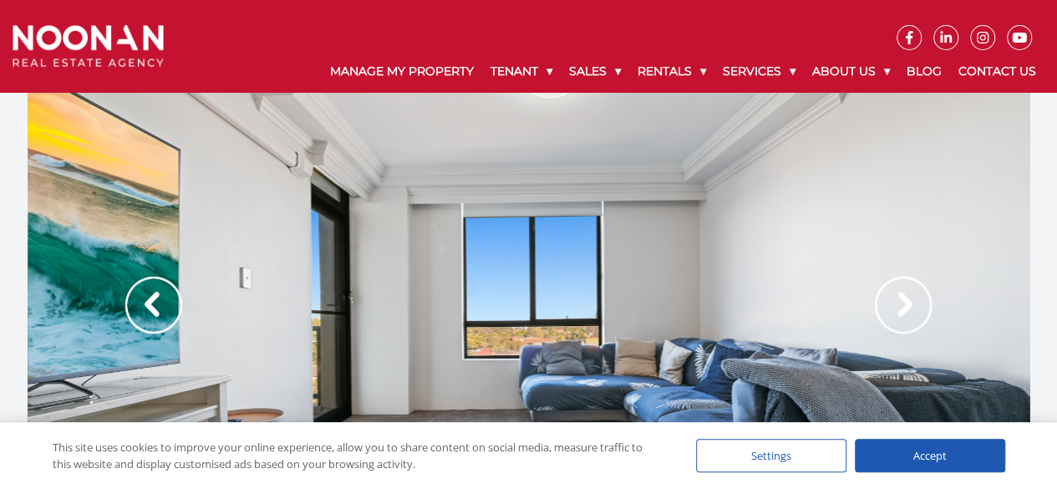 The image size is (1057, 489). Describe the element at coordinates (997, 71) in the screenshot. I see `a: Contact Us` at that location.